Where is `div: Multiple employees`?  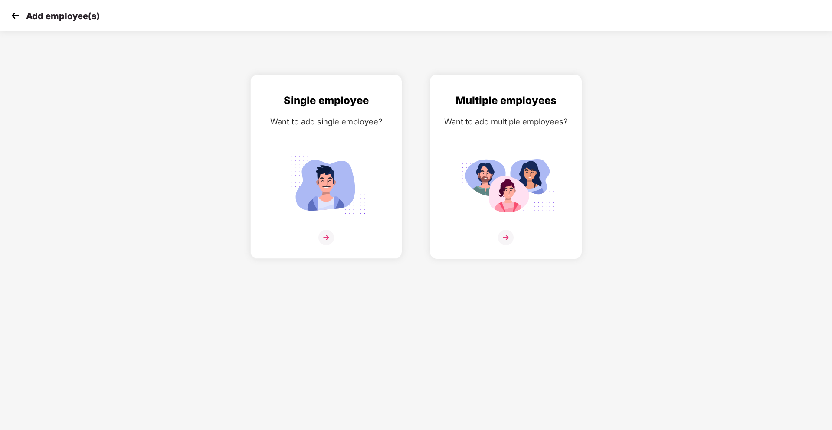 div: Multiple employees is located at coordinates (506, 101).